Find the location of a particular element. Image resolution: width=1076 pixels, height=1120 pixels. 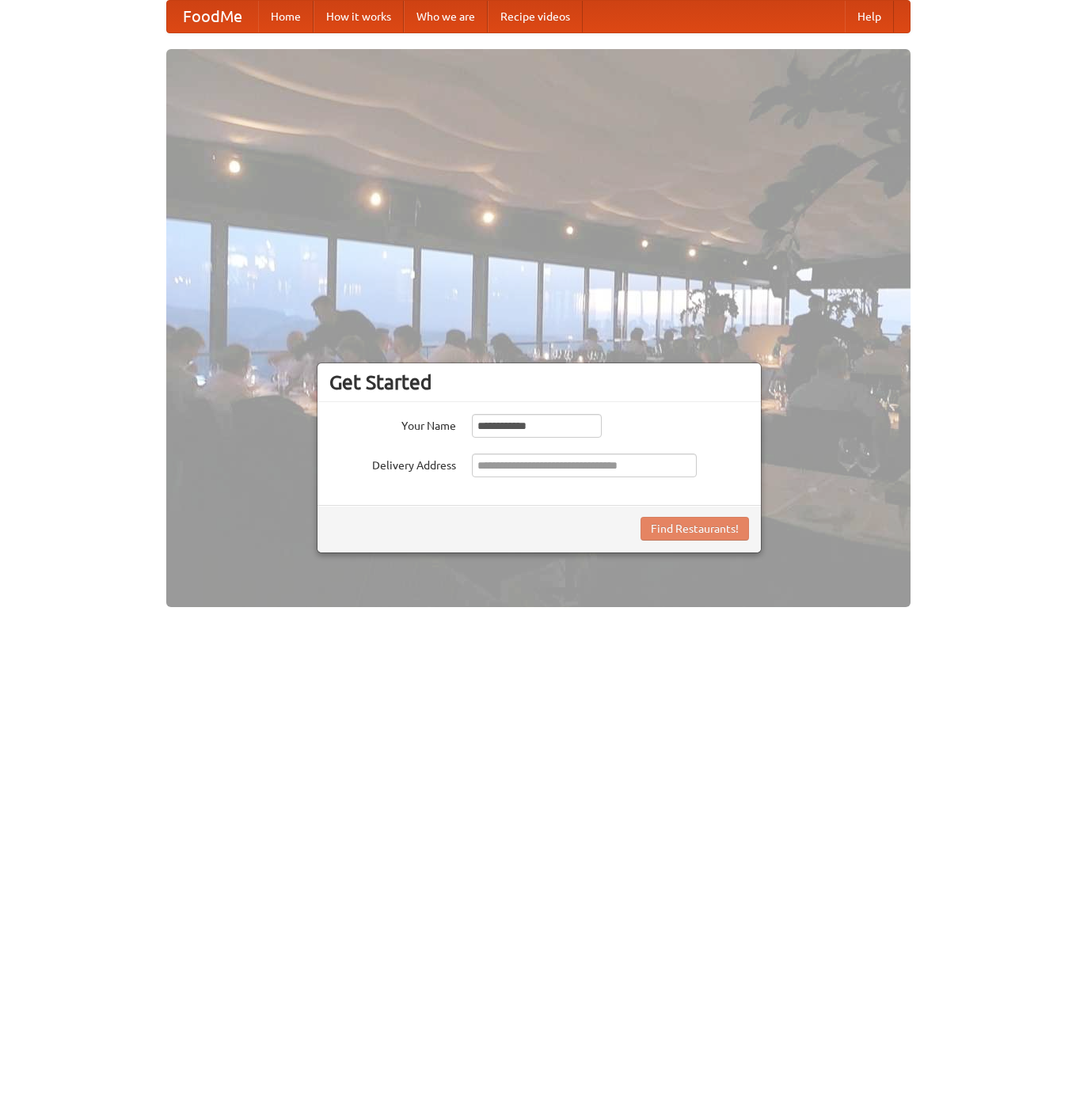

h3: Get Started is located at coordinates (539, 382).